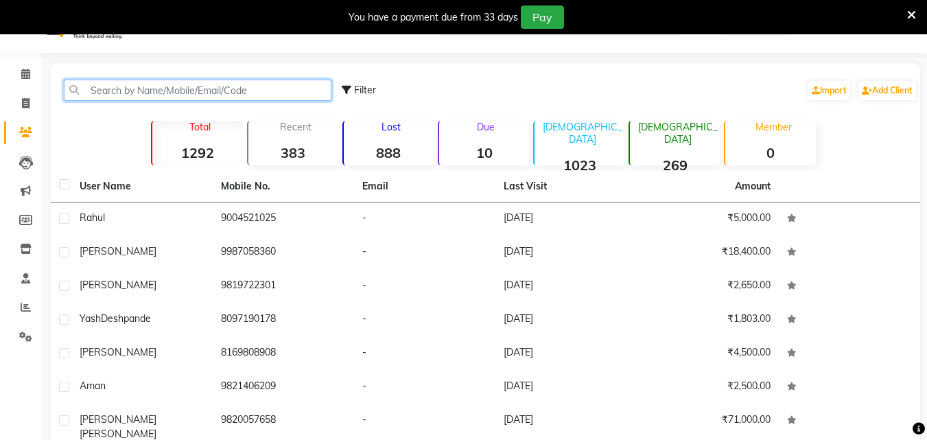 The width and height of the screenshot is (927, 440). I want to click on td: ₹4,500.00, so click(708, 353).